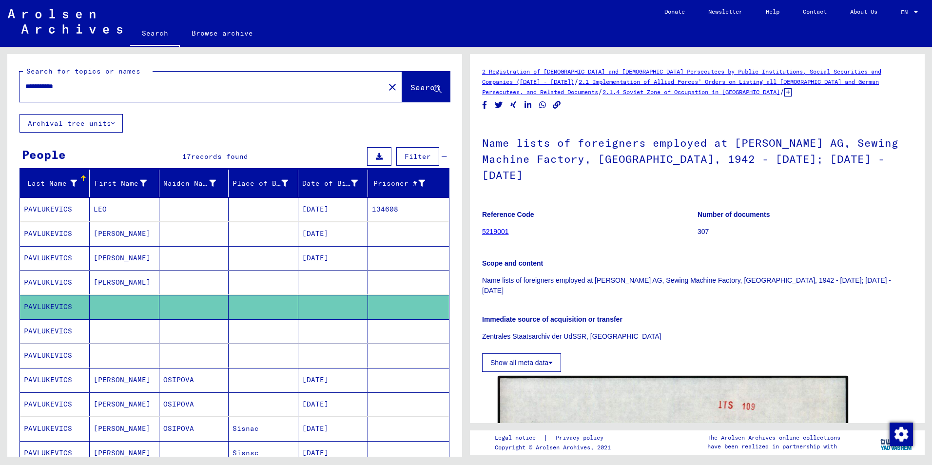 This screenshot has width=932, height=465. What do you see at coordinates (521, 362) in the screenshot?
I see `button: Show all meta data` at bounding box center [521, 362].